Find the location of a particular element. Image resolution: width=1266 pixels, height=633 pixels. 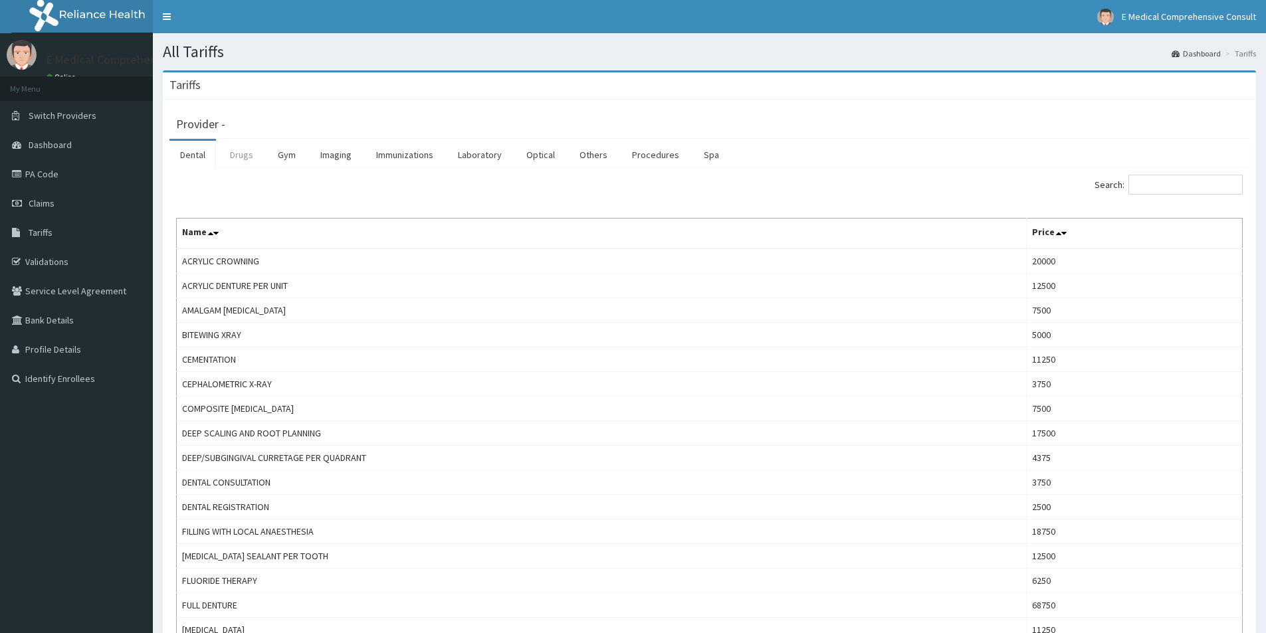

p: E Medical Comprehensive Consult is located at coordinates (133, 60).